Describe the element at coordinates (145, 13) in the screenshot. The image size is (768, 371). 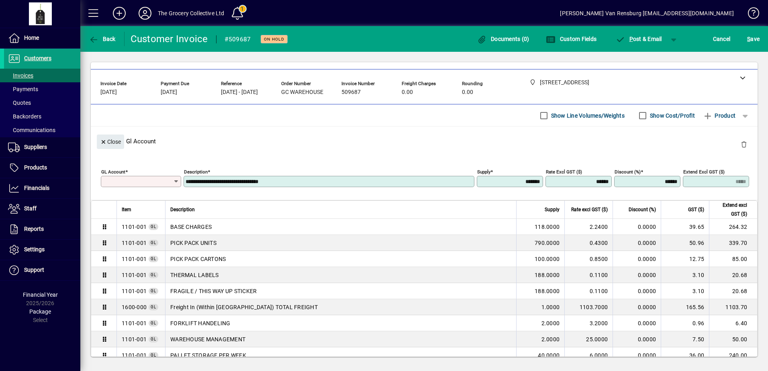
I see `button: Profile` at that location.